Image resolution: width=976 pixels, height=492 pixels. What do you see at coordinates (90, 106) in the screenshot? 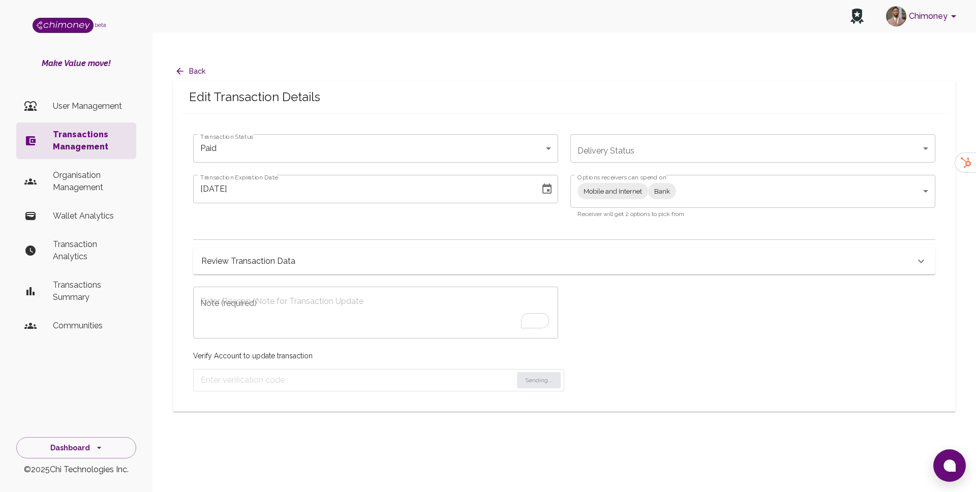
I see `p: User Management` at bounding box center [90, 106].